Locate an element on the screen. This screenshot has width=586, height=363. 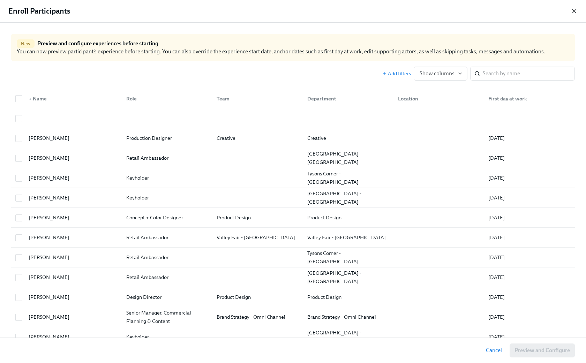
h6: Preview and configure experiences before starting is located at coordinates (98, 44).